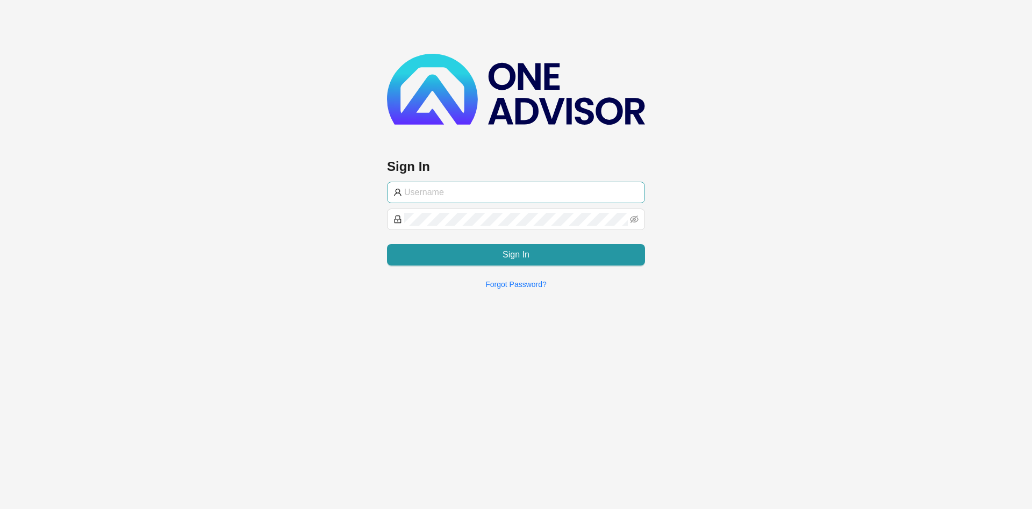  Describe the element at coordinates (398, 219) in the screenshot. I see `span: lock` at that location.